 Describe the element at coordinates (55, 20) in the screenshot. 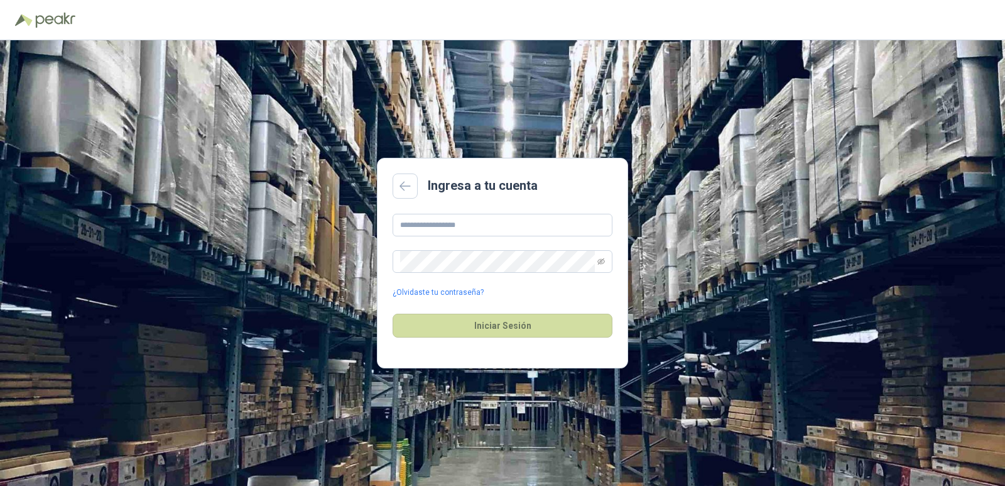

I see `img: Peakr` at that location.